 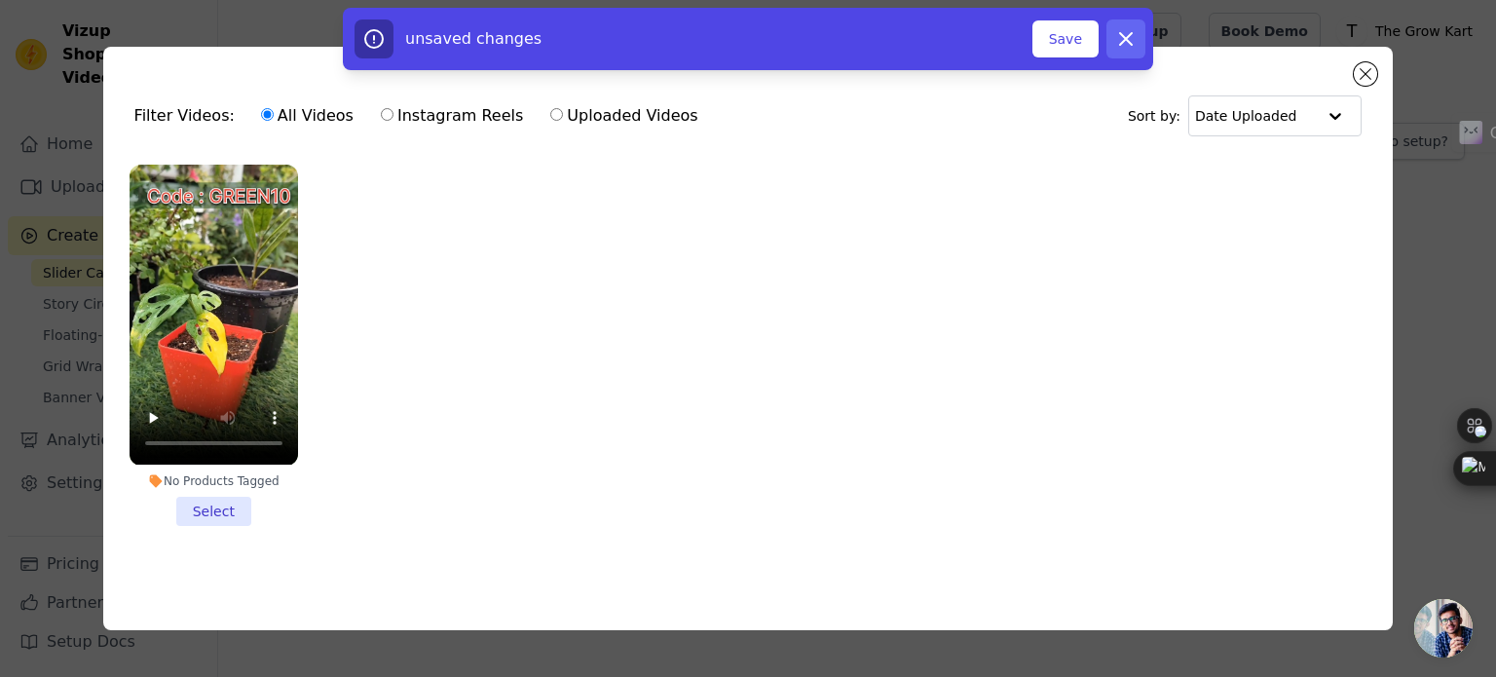 I want to click on label: Instagram Reels, so click(x=452, y=116).